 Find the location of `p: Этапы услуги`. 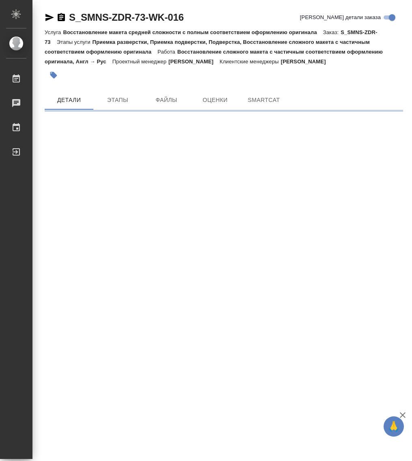

p: Этапы услуги is located at coordinates (75, 42).